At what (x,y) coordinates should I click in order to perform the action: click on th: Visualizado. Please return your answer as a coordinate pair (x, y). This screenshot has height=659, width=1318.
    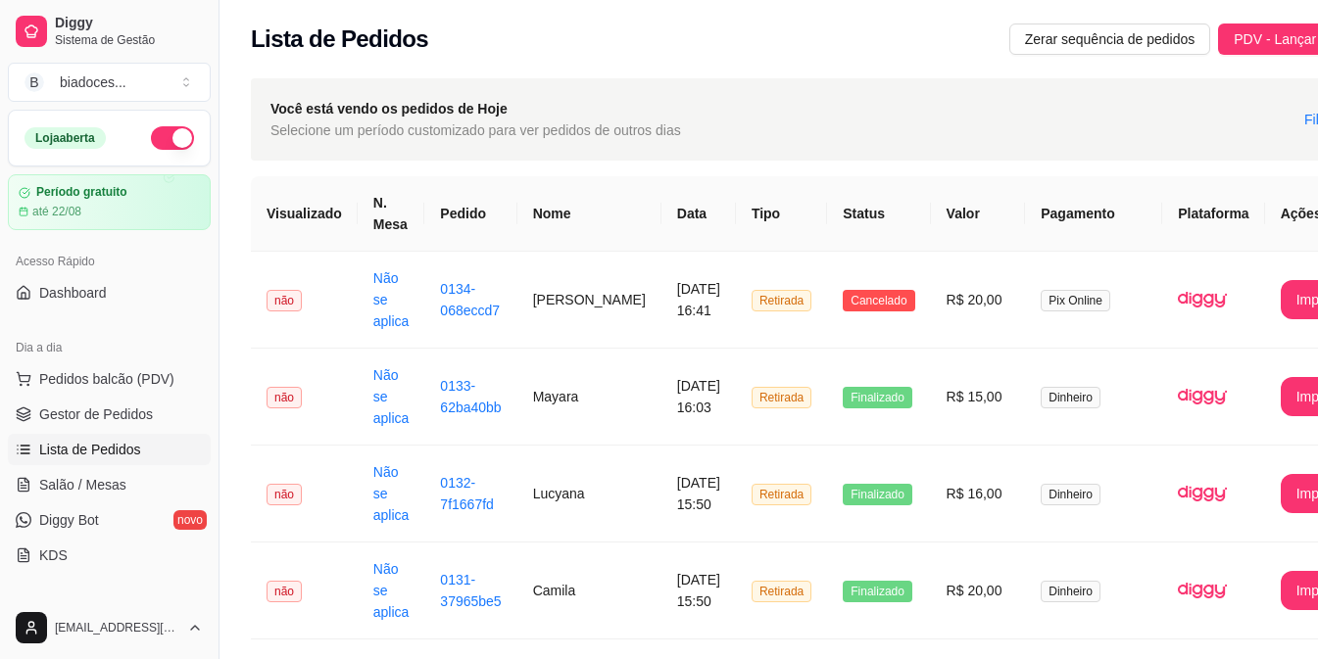
    Looking at the image, I should click on (304, 214).